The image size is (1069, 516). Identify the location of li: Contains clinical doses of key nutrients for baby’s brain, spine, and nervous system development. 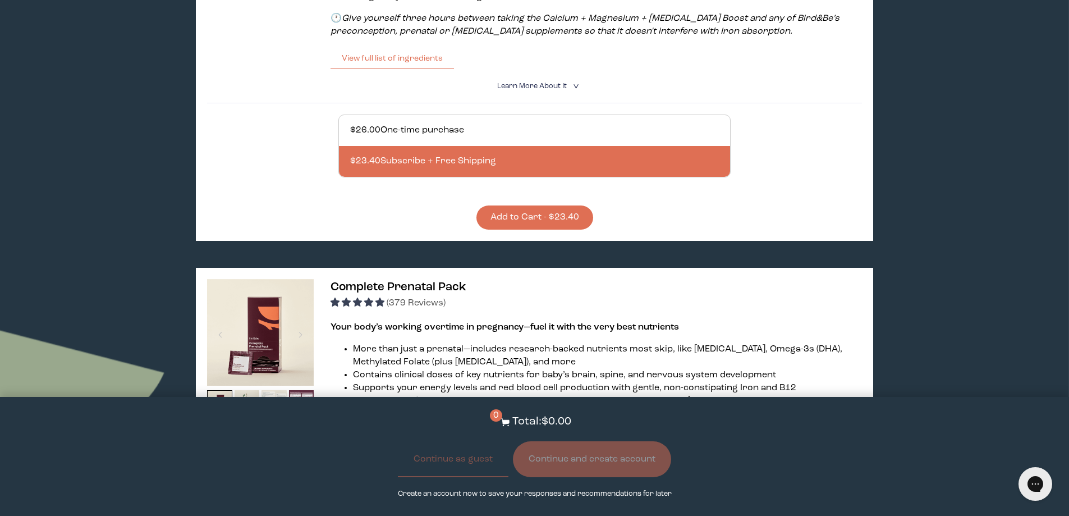
(607, 375).